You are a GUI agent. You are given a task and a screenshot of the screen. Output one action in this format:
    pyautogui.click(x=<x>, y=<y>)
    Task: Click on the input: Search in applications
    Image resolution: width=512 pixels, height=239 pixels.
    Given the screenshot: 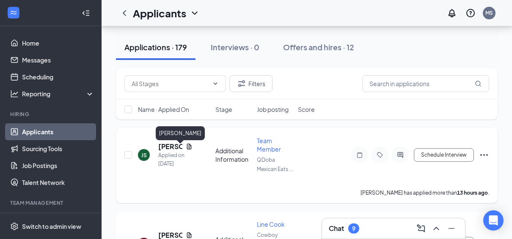 What is the action you would take?
    pyautogui.click(x=425, y=84)
    